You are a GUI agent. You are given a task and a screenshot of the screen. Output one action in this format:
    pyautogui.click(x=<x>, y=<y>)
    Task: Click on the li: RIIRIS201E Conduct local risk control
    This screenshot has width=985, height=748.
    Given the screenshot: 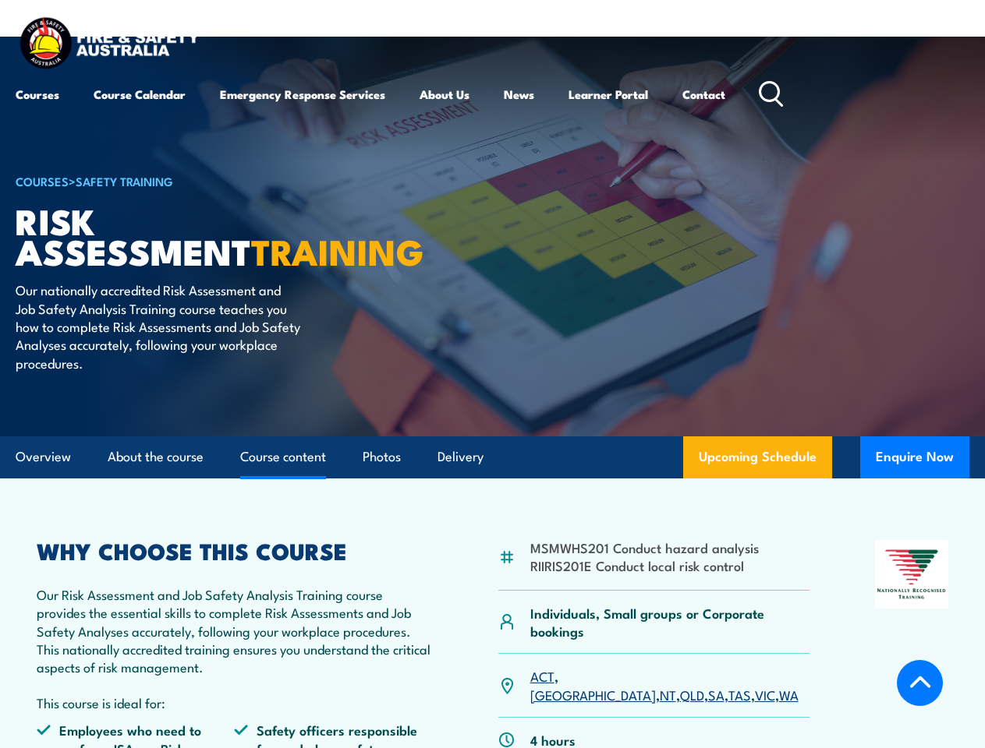 What is the action you would take?
    pyautogui.click(x=644, y=565)
    